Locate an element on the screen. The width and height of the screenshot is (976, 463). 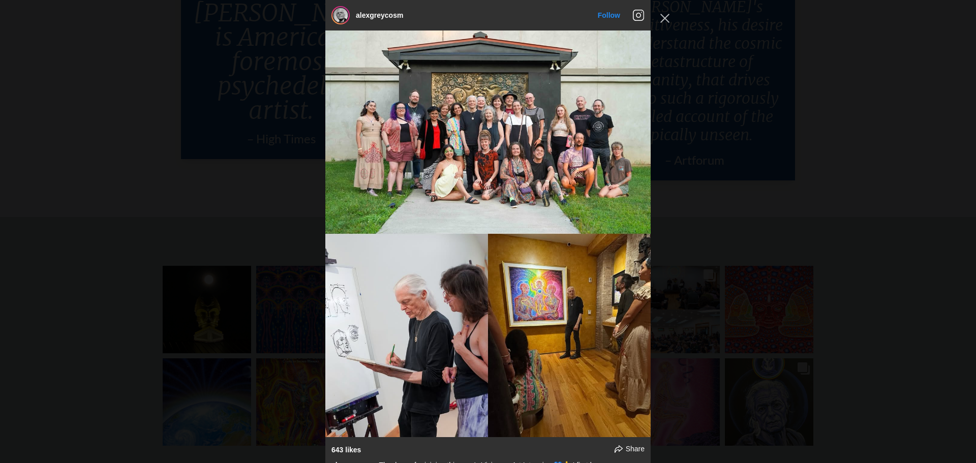
div: 643 likes is located at coordinates (346, 450).